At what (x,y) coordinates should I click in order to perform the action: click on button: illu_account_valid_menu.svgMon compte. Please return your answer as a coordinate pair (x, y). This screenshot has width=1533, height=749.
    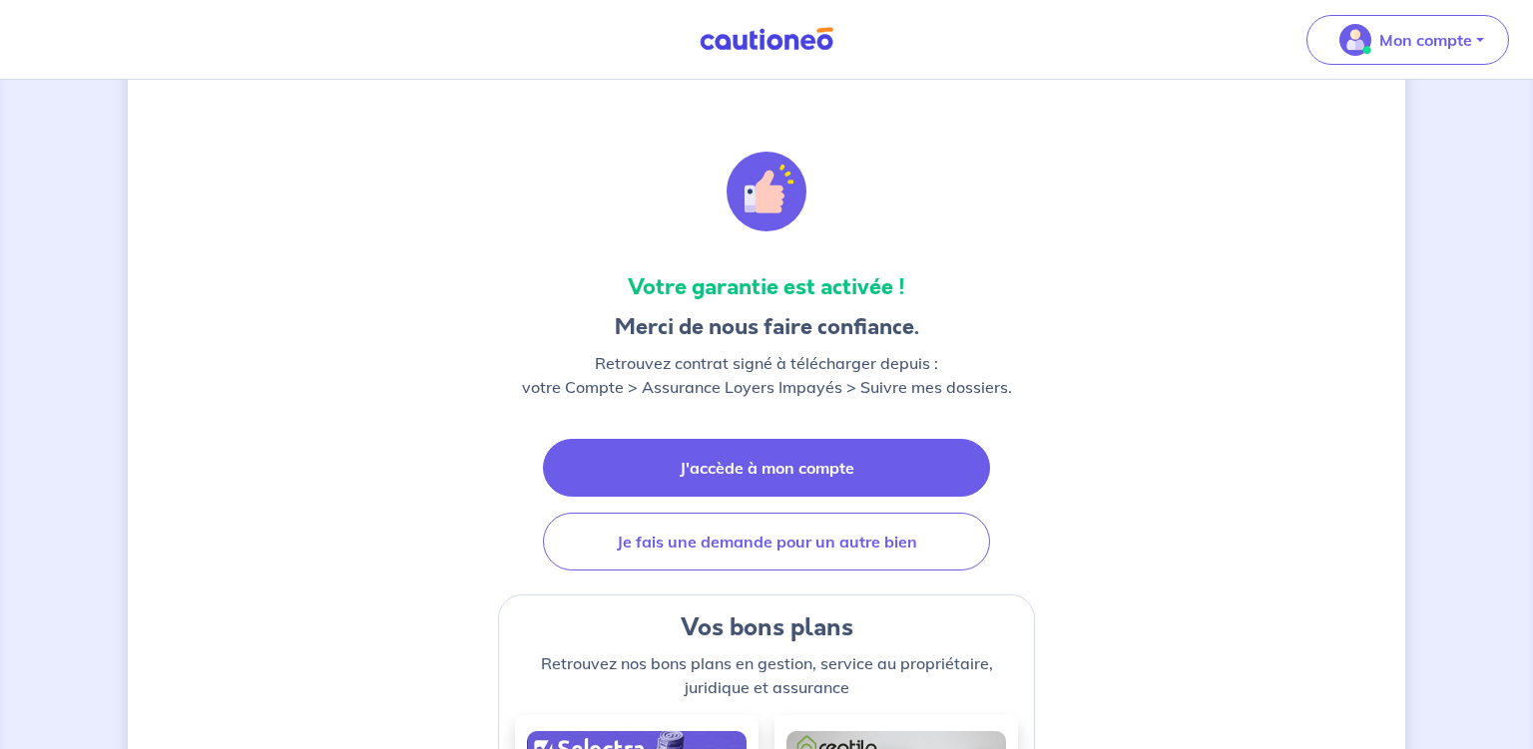
    Looking at the image, I should click on (1407, 40).